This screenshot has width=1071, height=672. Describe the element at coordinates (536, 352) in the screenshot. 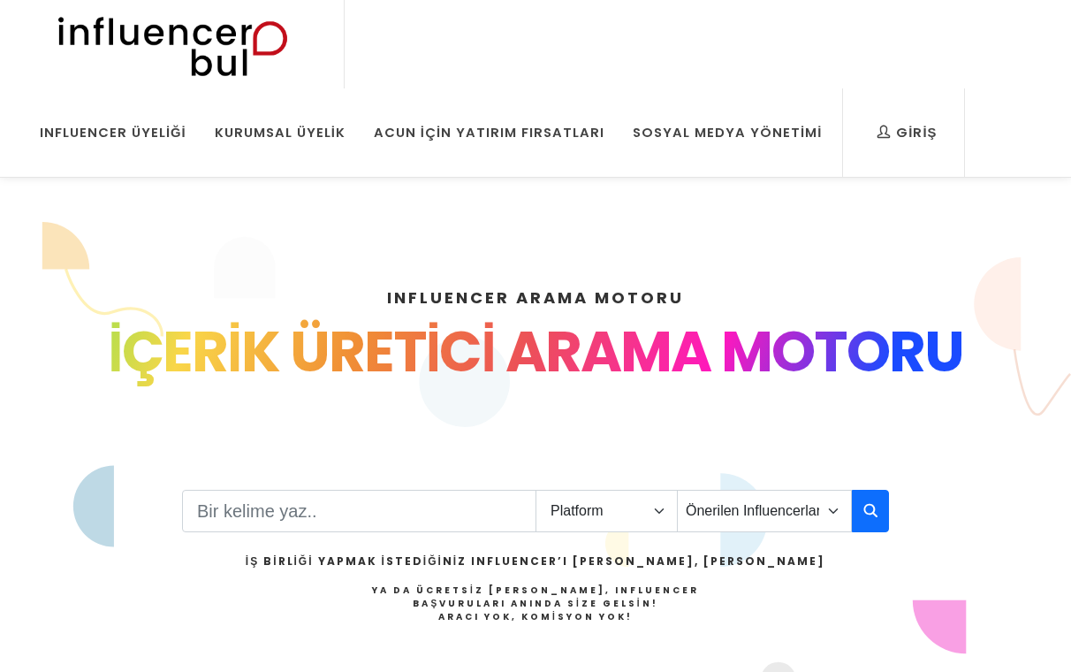

I see `div: İÇERİK ÜRETİCİ ARAMA MOTORU` at that location.